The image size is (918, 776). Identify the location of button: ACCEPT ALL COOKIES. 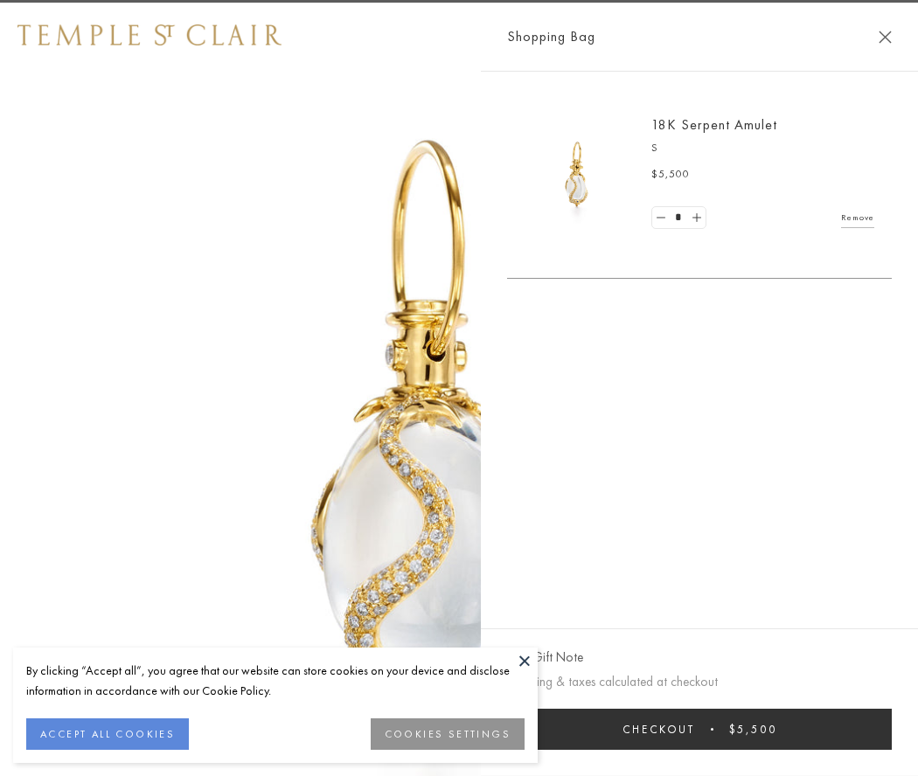
(108, 734).